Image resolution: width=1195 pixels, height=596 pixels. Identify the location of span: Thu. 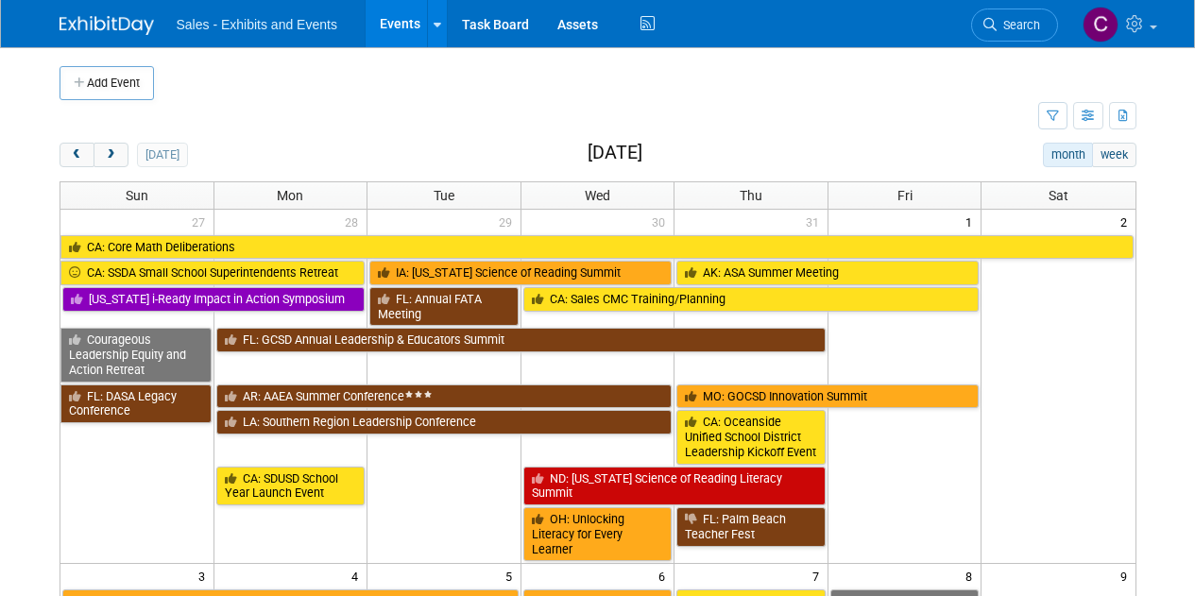
(751, 195).